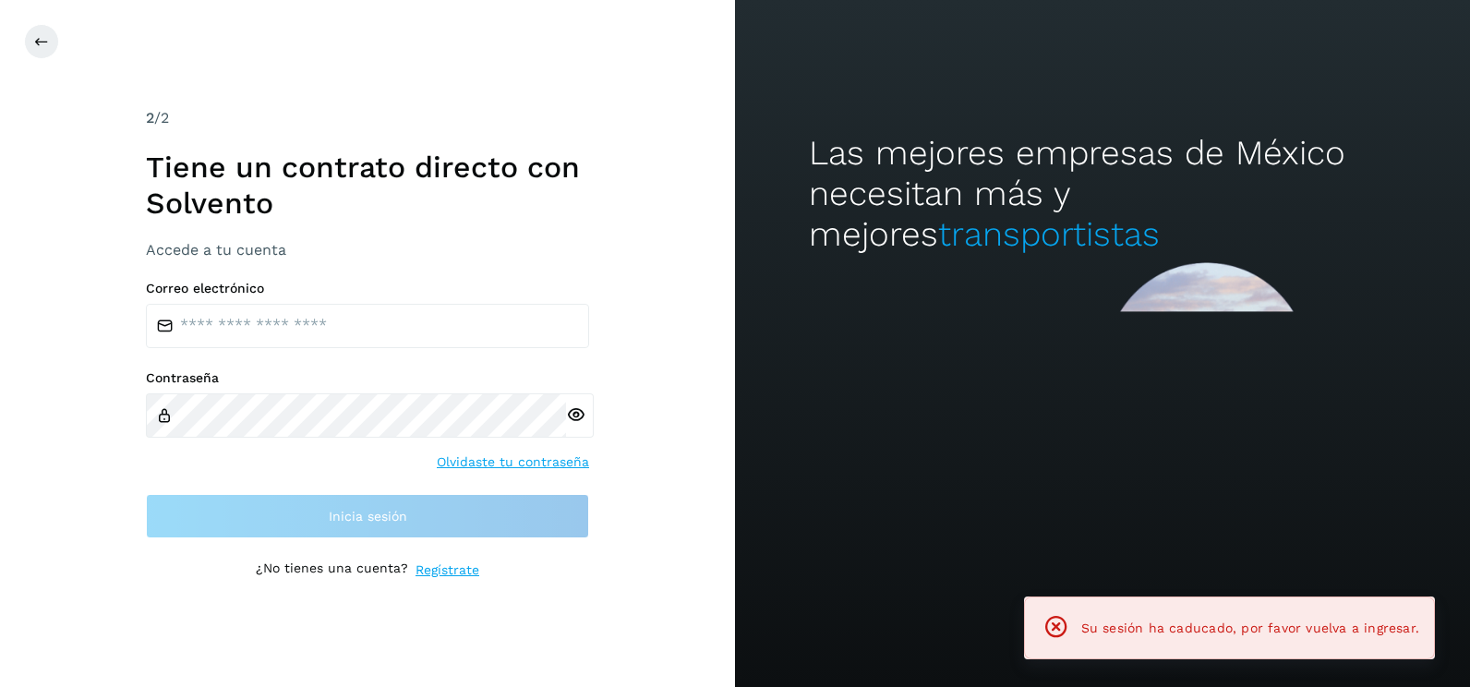 The height and width of the screenshot is (687, 1470). Describe the element at coordinates (1250, 628) in the screenshot. I see `span: Su sesión ha caducado, por favor vuelva a ingresar.` at that location.